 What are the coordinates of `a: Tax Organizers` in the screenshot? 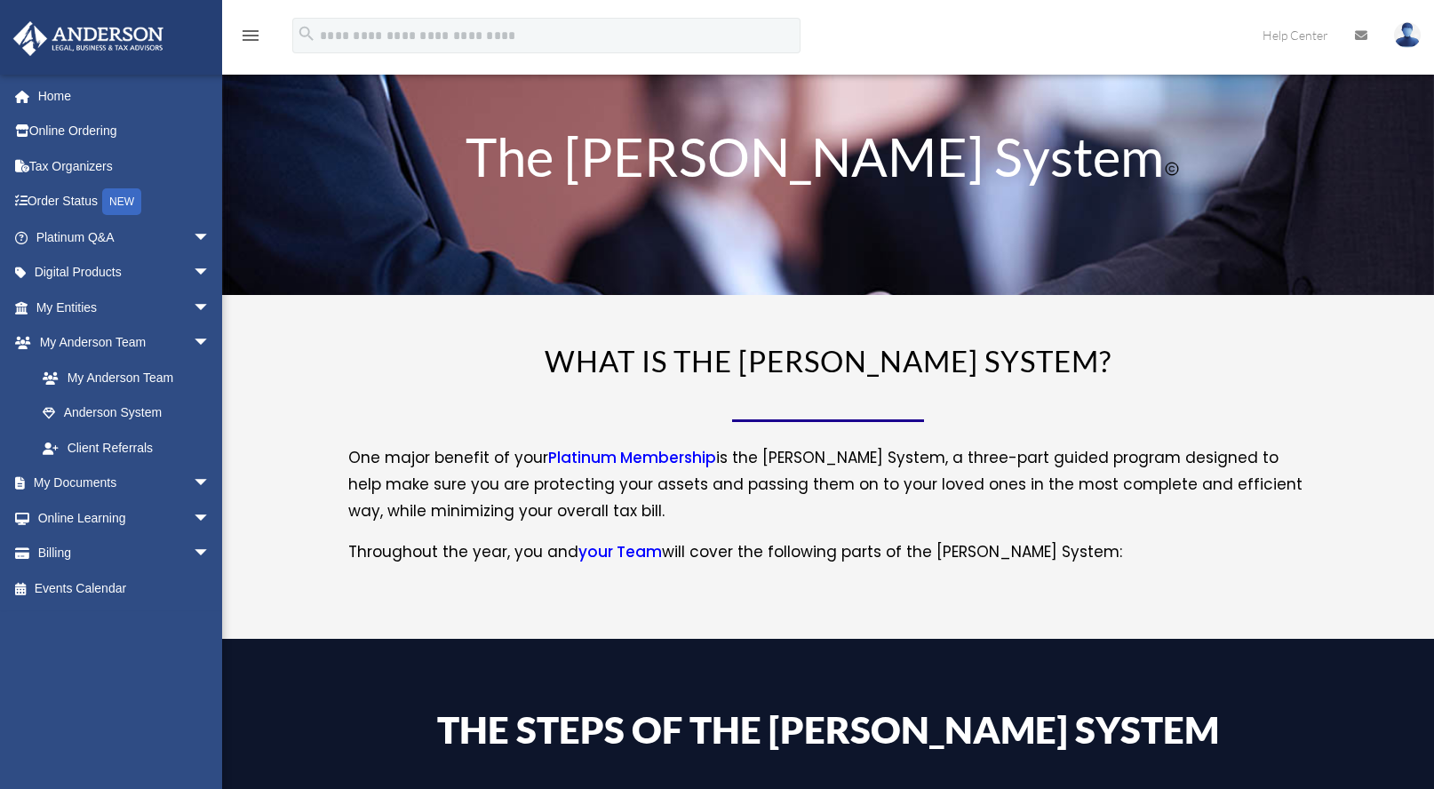 It's located at (124, 166).